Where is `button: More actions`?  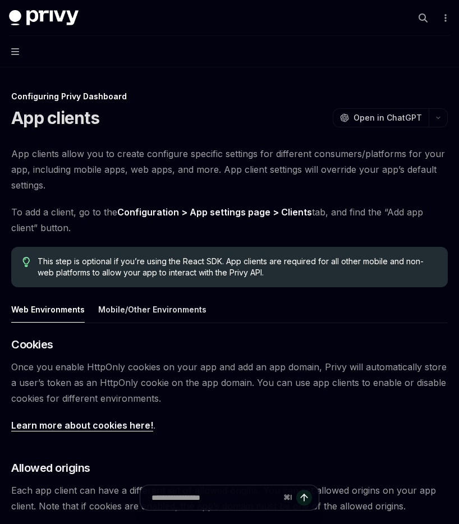 button: More actions is located at coordinates (444, 18).